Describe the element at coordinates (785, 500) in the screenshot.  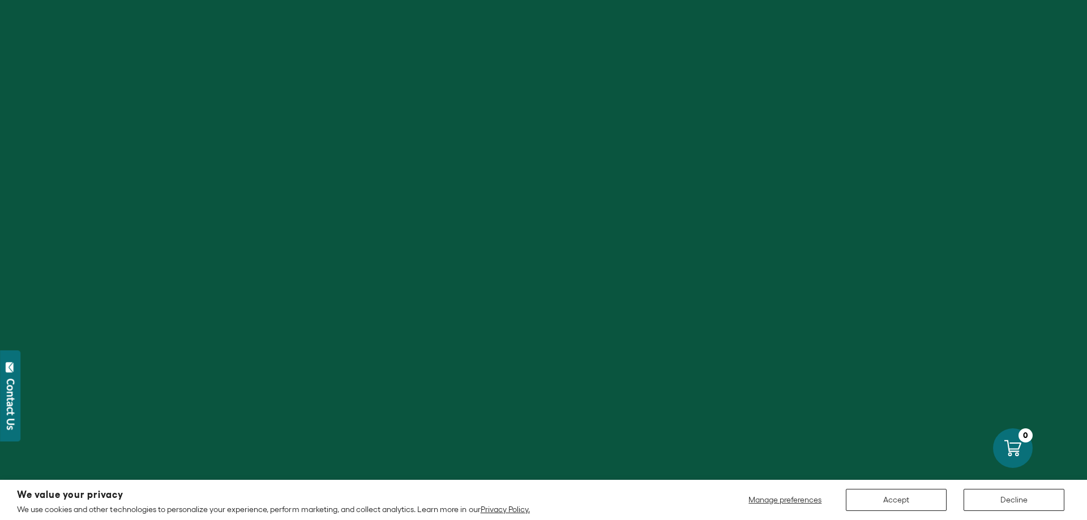
I see `span: Manage preferences` at that location.